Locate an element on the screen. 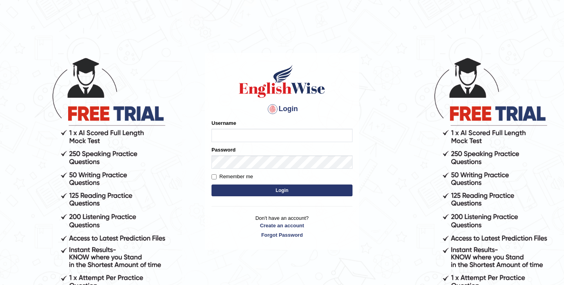 This screenshot has height=285, width=564. button: Login is located at coordinates (282, 190).